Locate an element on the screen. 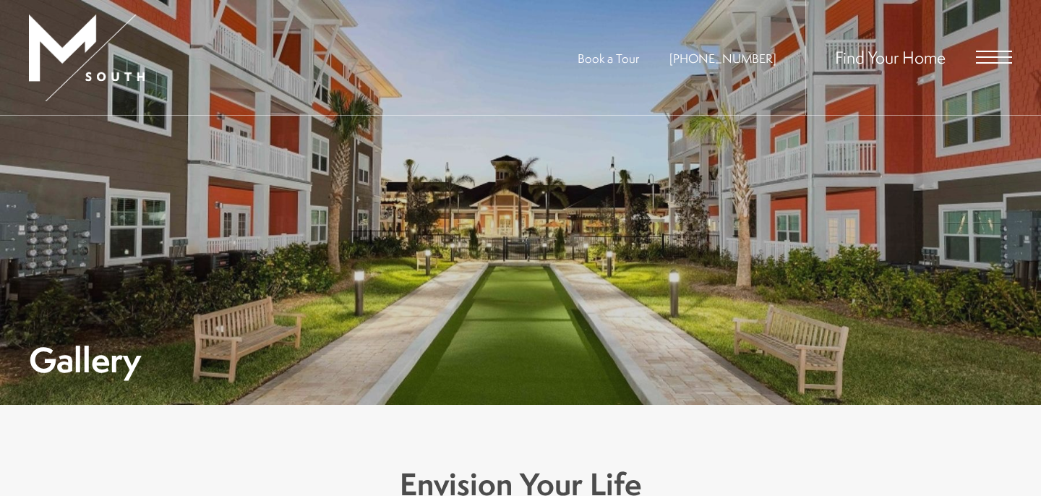 This screenshot has height=496, width=1041. span: Find Your Home is located at coordinates (890, 57).